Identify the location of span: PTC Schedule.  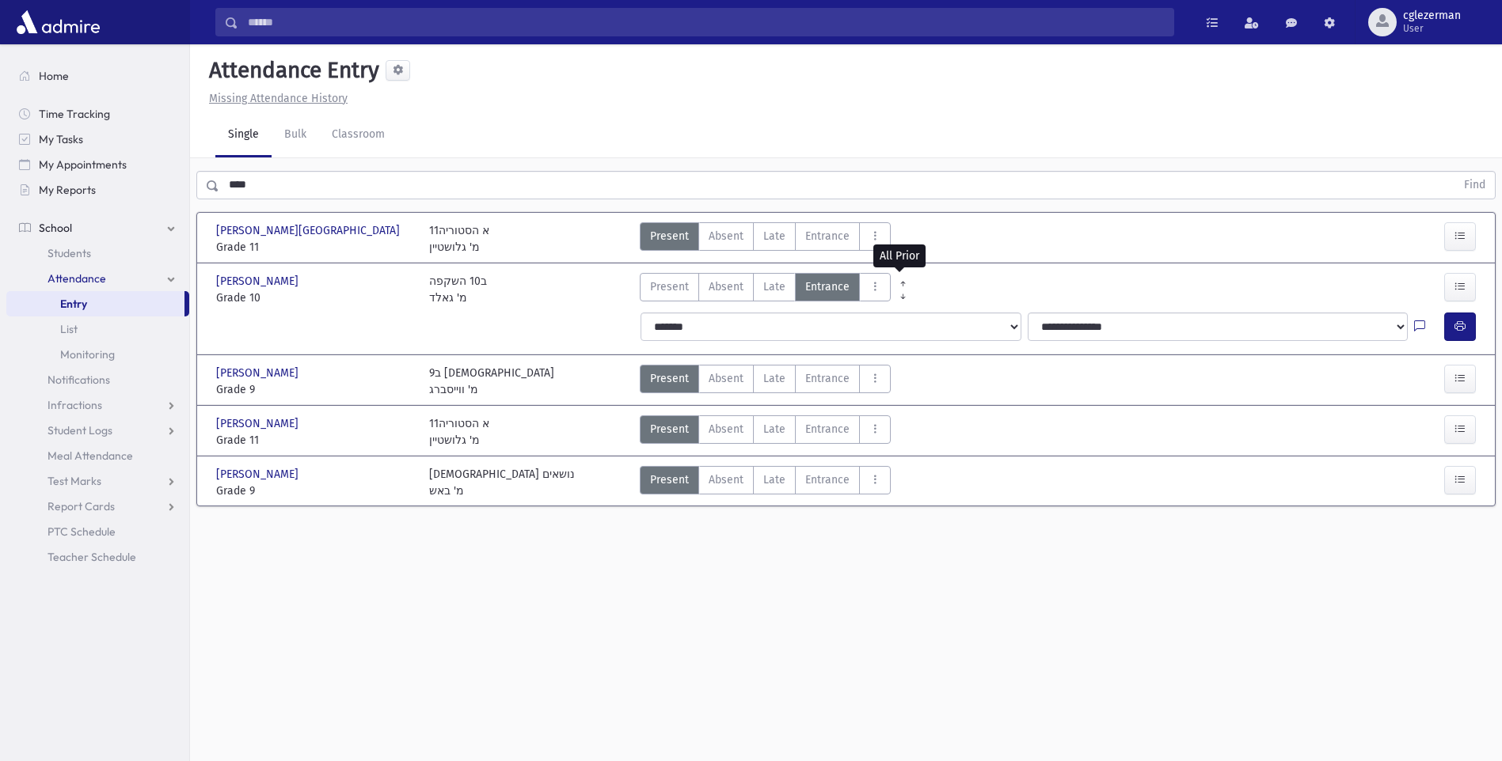
(82, 532).